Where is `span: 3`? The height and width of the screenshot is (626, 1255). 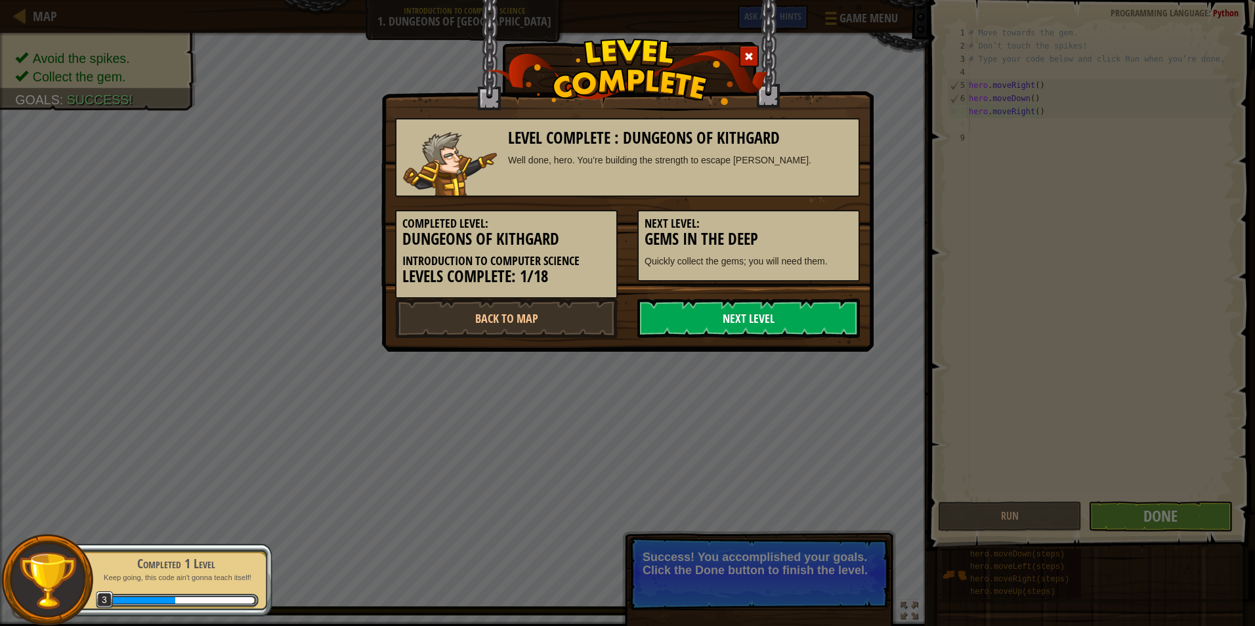 span: 3 is located at coordinates (104, 600).